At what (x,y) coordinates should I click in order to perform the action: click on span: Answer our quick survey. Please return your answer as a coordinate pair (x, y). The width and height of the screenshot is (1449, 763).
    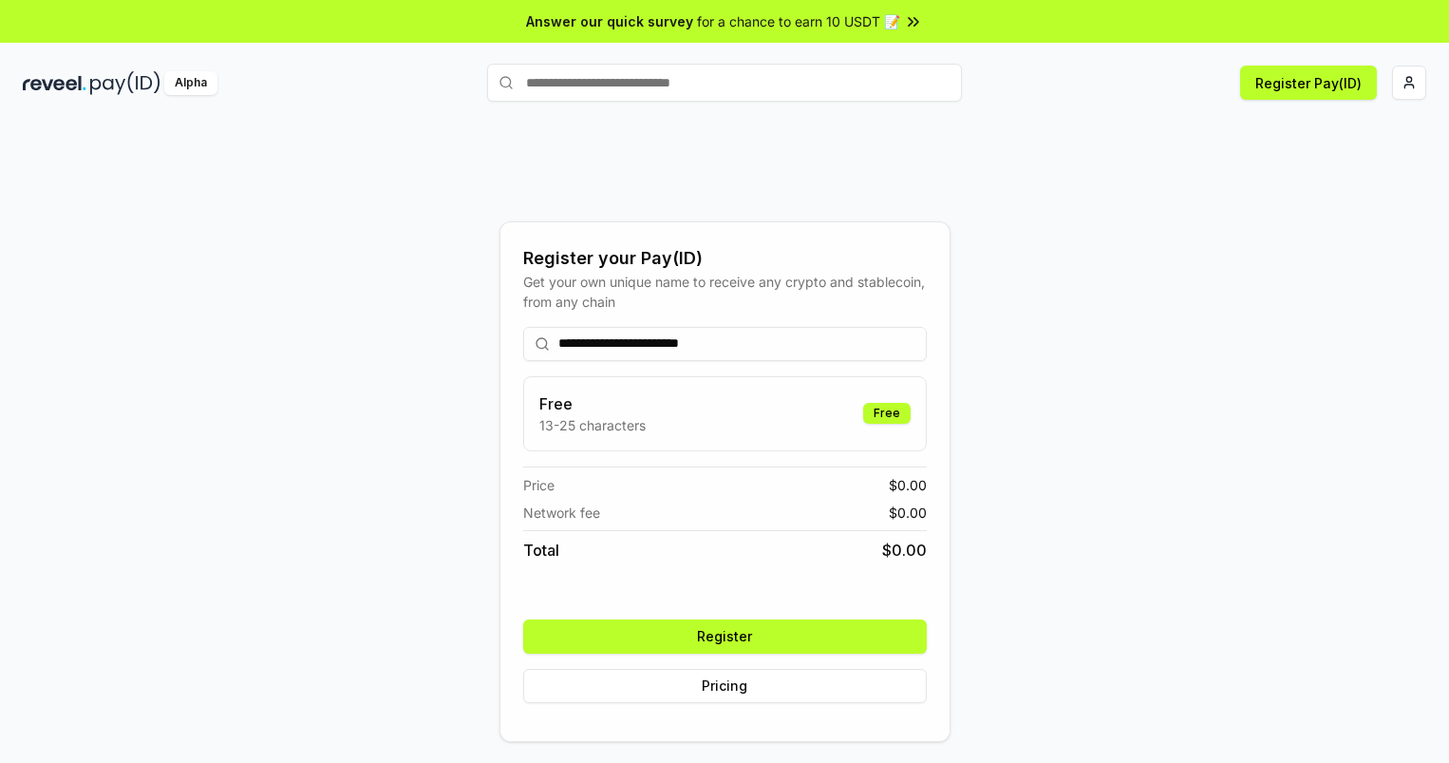
    Looking at the image, I should click on (610, 21).